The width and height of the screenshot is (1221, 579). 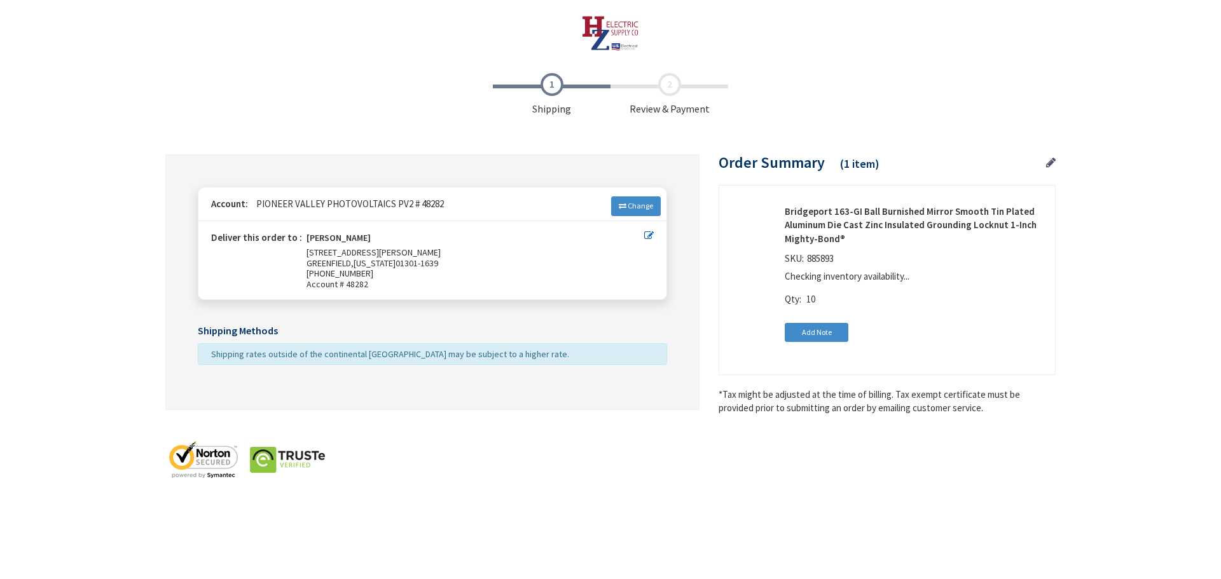 What do you see at coordinates (860, 163) in the screenshot?
I see `span: (1 item)` at bounding box center [860, 163].